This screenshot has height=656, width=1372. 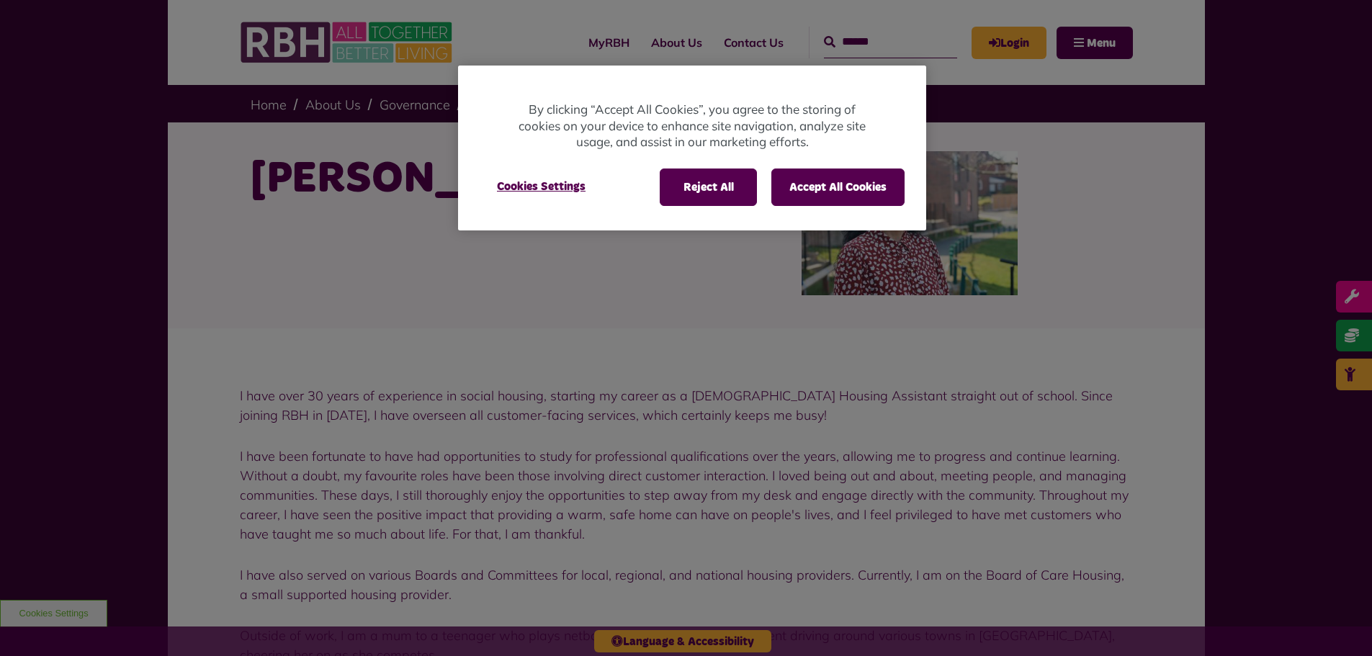 What do you see at coordinates (708, 187) in the screenshot?
I see `button: Reject All` at bounding box center [708, 187].